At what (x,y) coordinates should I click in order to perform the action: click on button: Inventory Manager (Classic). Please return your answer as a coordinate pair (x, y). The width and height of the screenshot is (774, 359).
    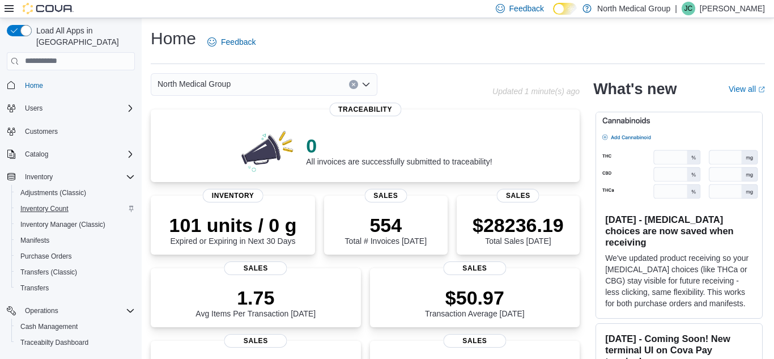
    Looking at the image, I should click on (75, 224).